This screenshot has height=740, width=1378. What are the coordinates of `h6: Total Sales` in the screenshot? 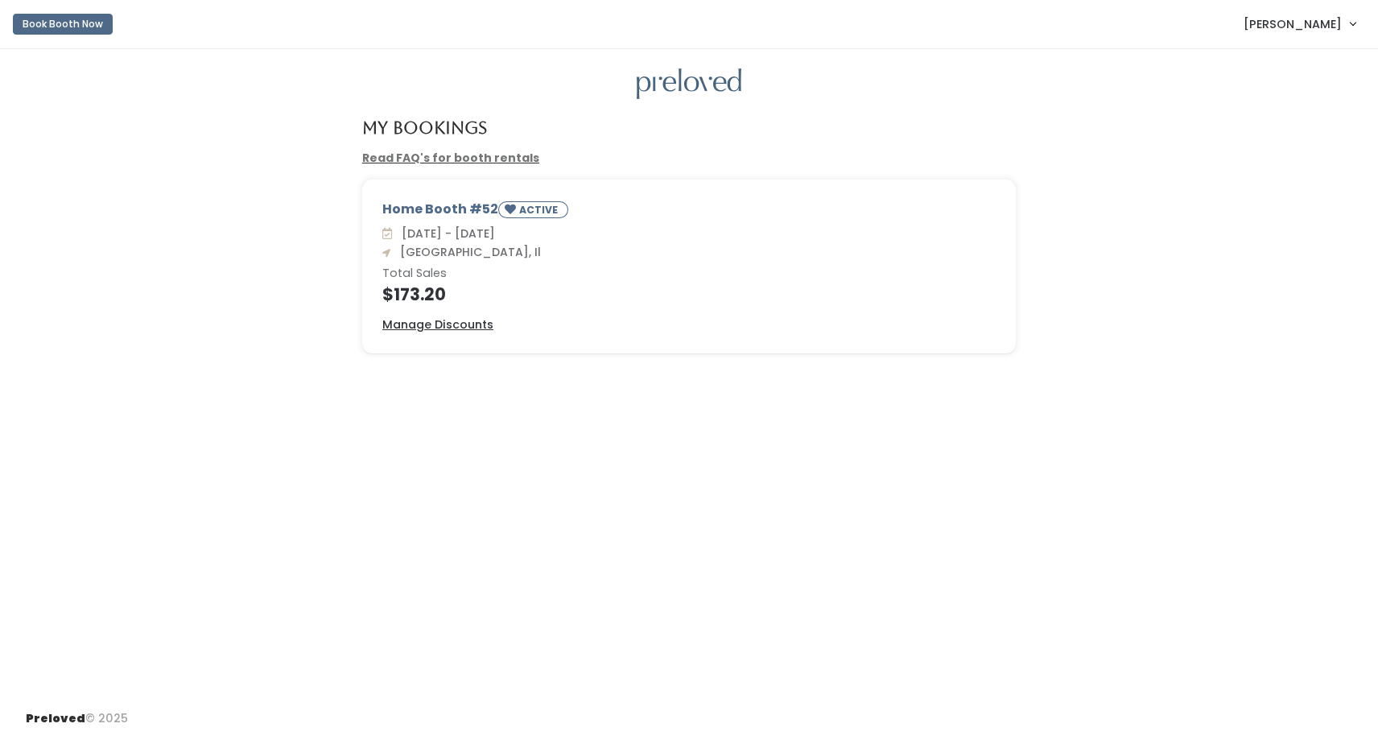 It's located at (689, 274).